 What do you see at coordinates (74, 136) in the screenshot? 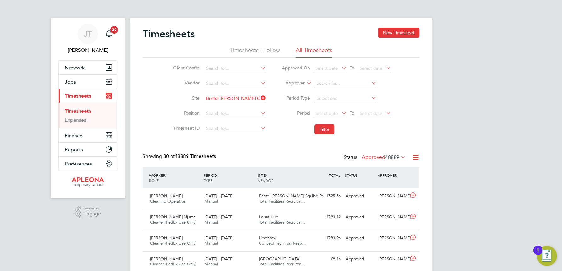
I see `span: Finance` at bounding box center [74, 136].